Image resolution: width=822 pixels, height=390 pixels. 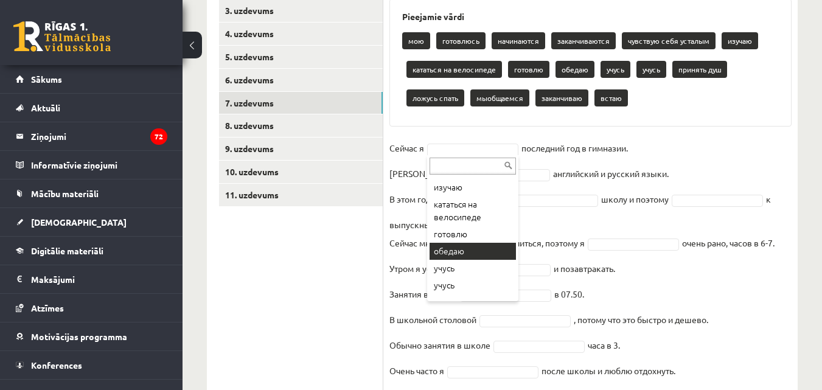 What do you see at coordinates (473, 251) in the screenshot?
I see `div: обедаю` at bounding box center [473, 251].